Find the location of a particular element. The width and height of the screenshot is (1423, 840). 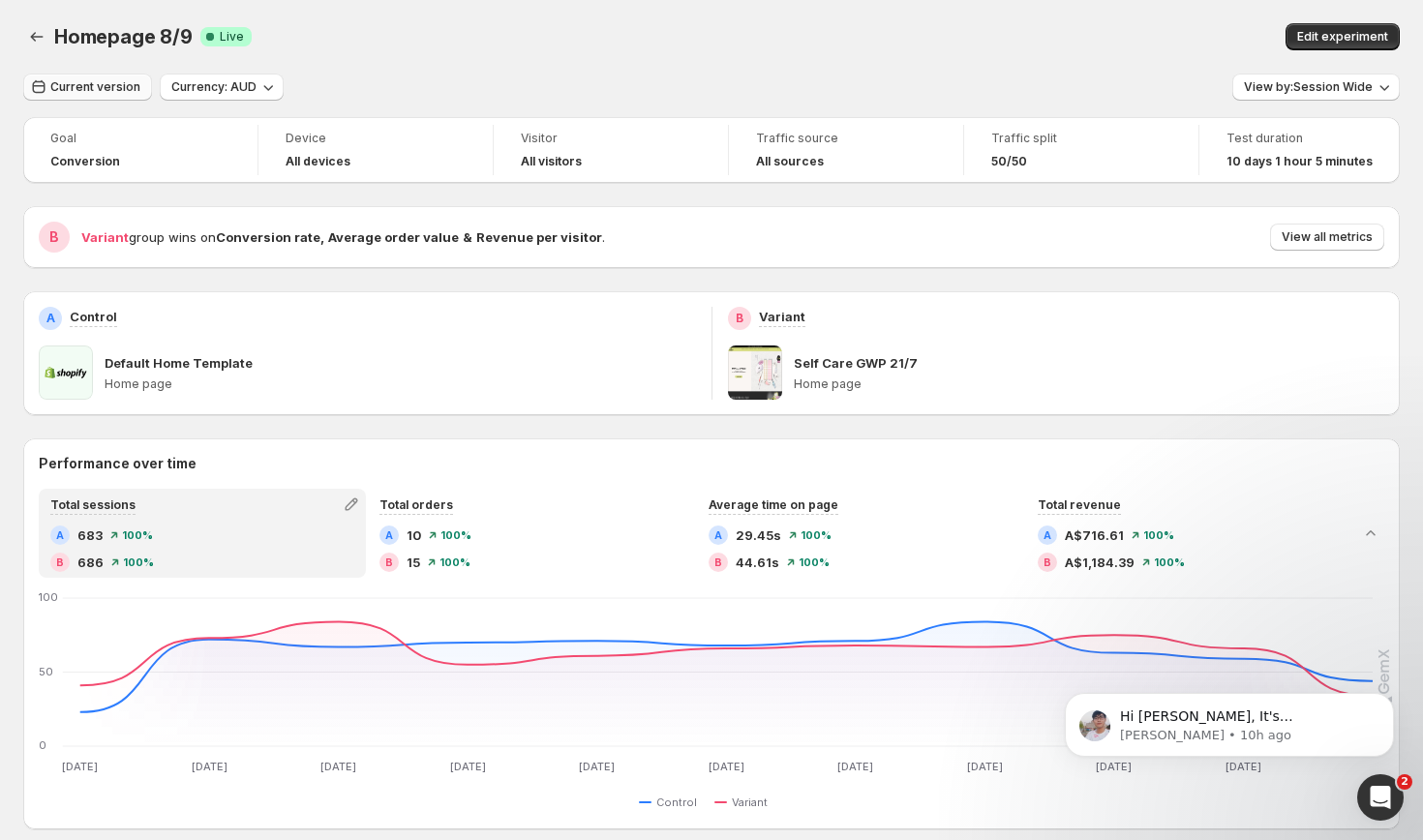

text: 0 is located at coordinates (43, 745).